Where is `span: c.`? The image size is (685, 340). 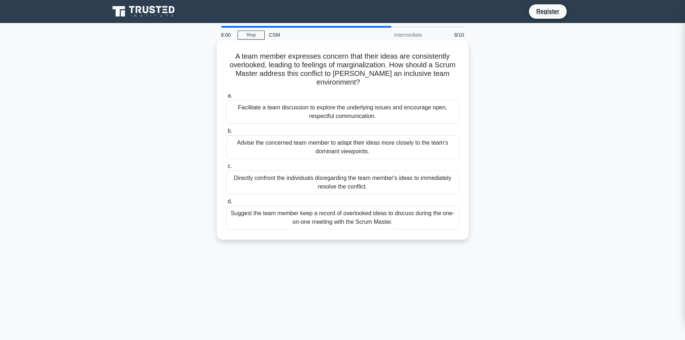
span: c. is located at coordinates (230, 166).